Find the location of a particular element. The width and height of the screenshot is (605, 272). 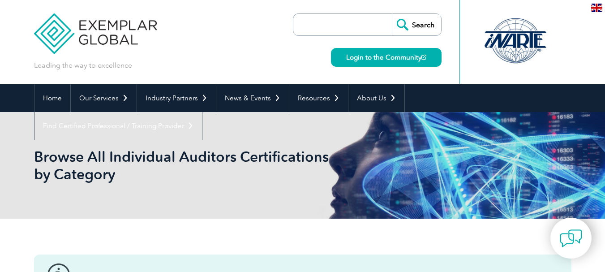

a: About Us is located at coordinates (376, 98).